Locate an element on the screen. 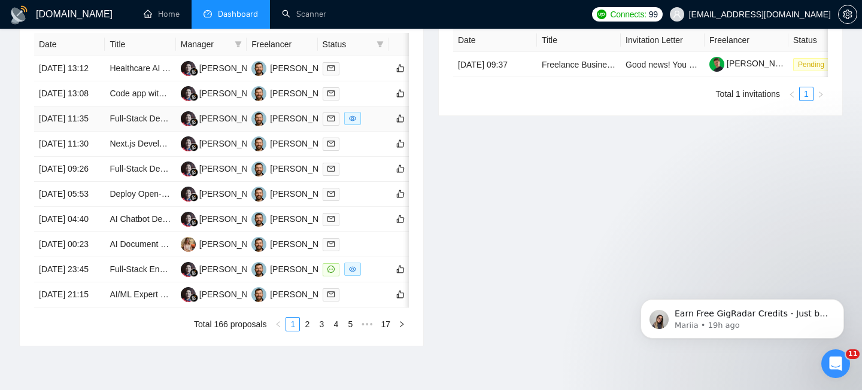 The height and width of the screenshot is (390, 862). a: 5 is located at coordinates (350, 324).